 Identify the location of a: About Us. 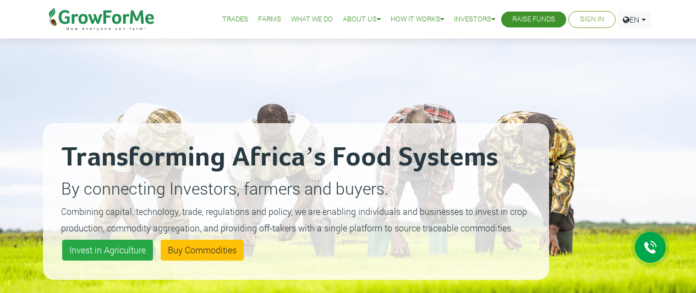
(362, 19).